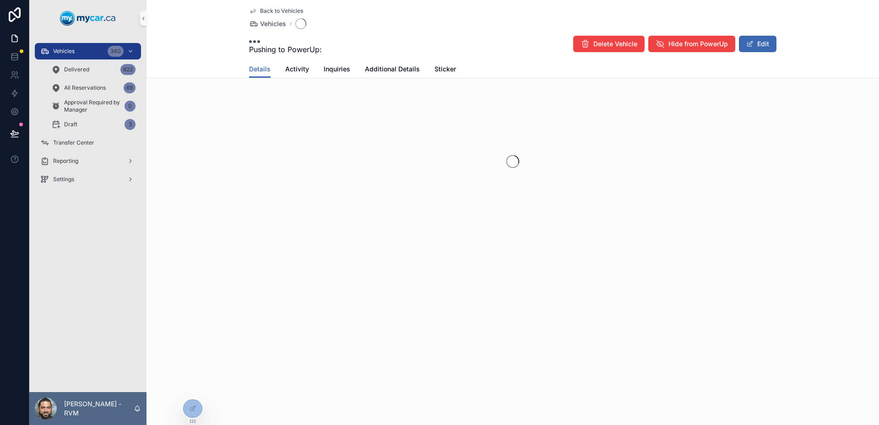 This screenshot has height=425, width=879. What do you see at coordinates (130, 88) in the screenshot?
I see `div: 69` at bounding box center [130, 88].